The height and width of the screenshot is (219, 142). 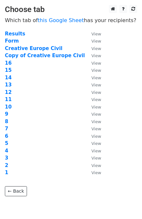 I want to click on a: 4, so click(x=6, y=151).